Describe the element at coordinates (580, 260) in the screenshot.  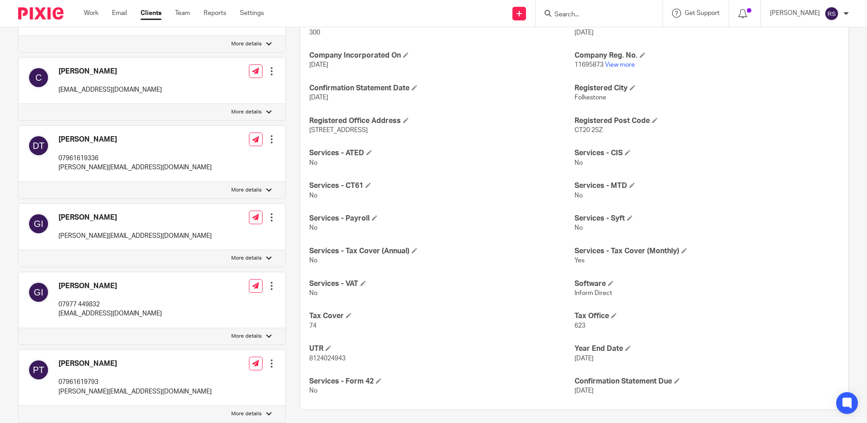
I see `span: Yes` at that location.